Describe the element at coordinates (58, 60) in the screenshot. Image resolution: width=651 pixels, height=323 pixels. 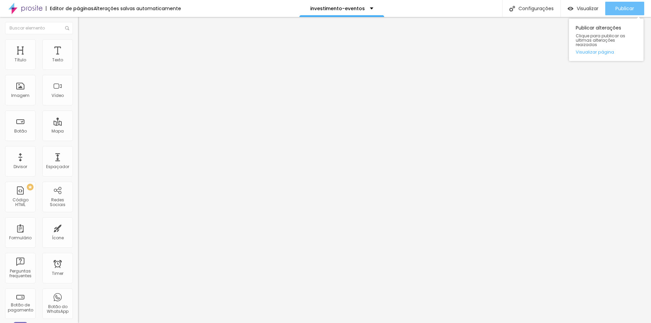
I see `div: Texto` at that location.